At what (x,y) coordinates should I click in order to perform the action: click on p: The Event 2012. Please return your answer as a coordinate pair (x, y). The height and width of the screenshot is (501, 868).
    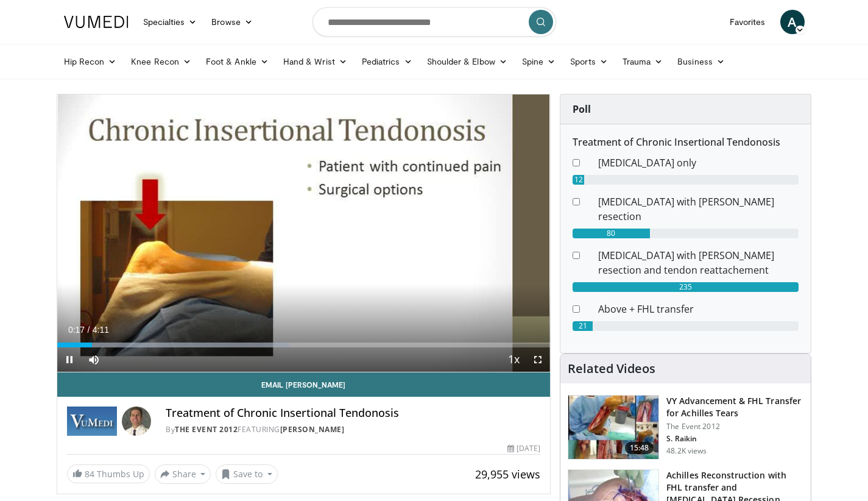
    Looking at the image, I should click on (734, 426).